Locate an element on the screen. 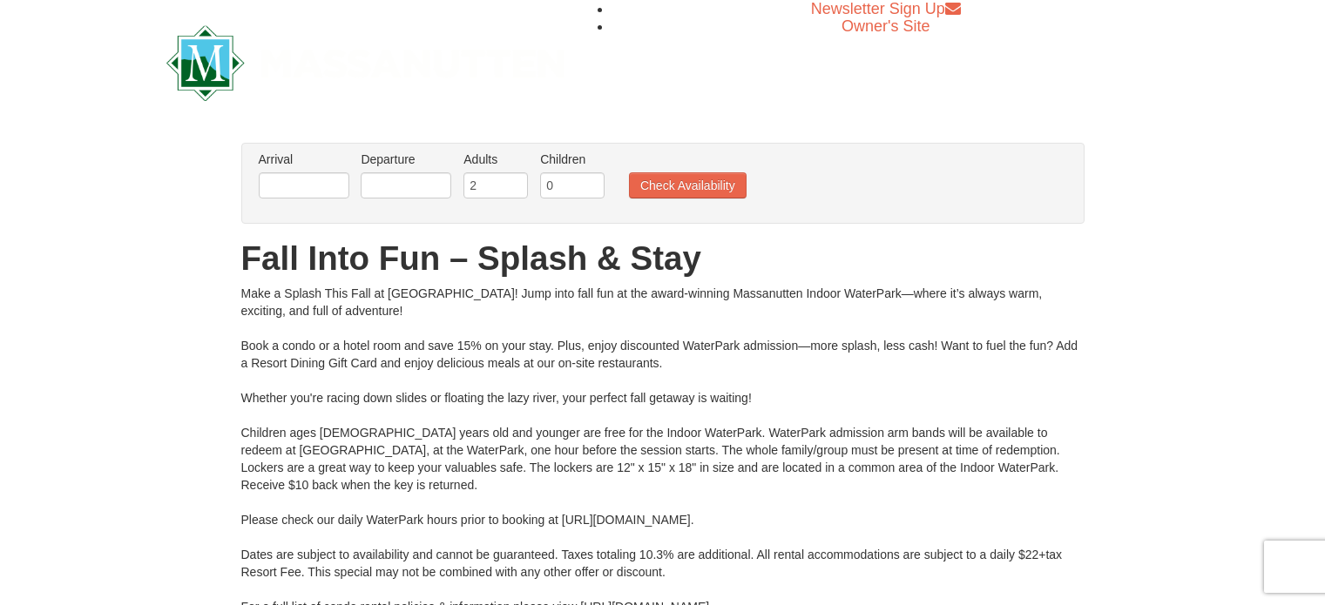  img: Massanutten Resort Logo is located at coordinates (366, 63).